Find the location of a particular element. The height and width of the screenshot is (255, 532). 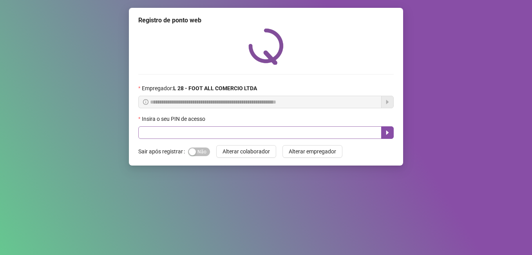

div: Registro de ponto web is located at coordinates (266, 20).